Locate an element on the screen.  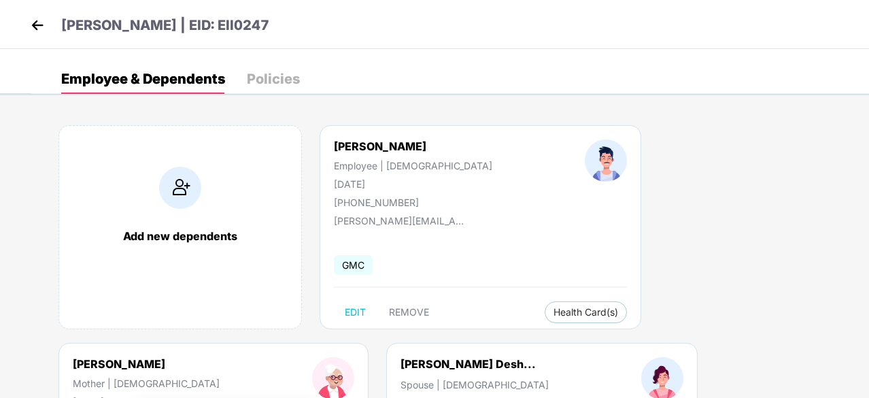
span: GMC is located at coordinates (353, 264).